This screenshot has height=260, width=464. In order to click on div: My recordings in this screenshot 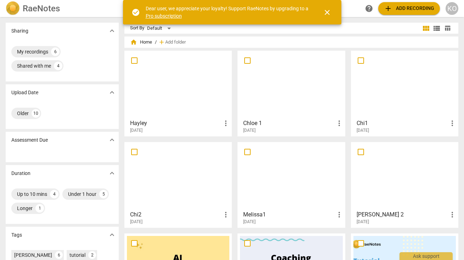, I will do `click(33, 52)`.